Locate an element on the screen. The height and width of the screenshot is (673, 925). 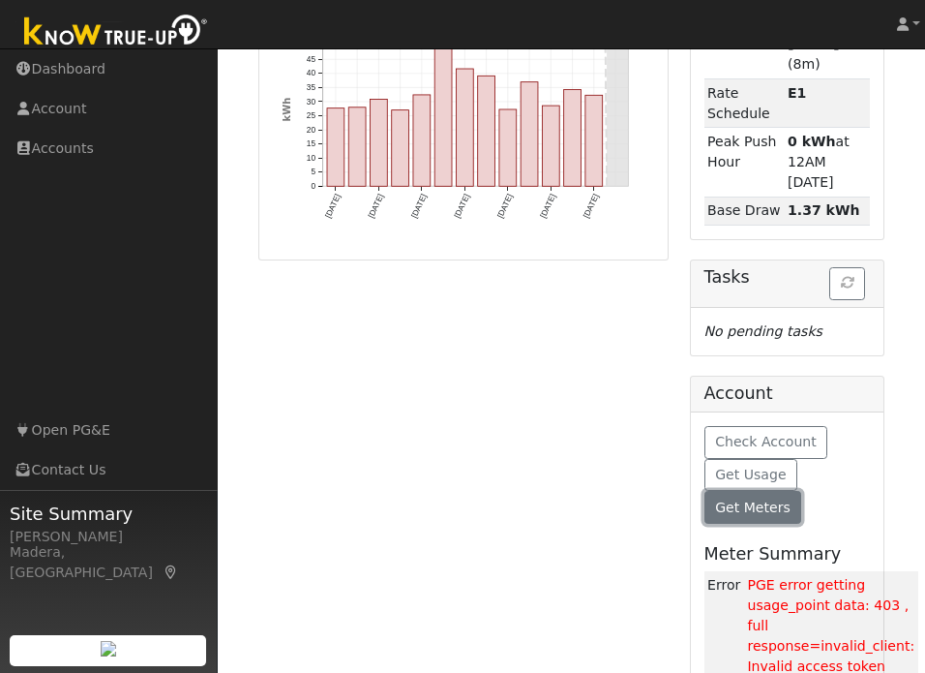
text: 15 is located at coordinates (312, 144).